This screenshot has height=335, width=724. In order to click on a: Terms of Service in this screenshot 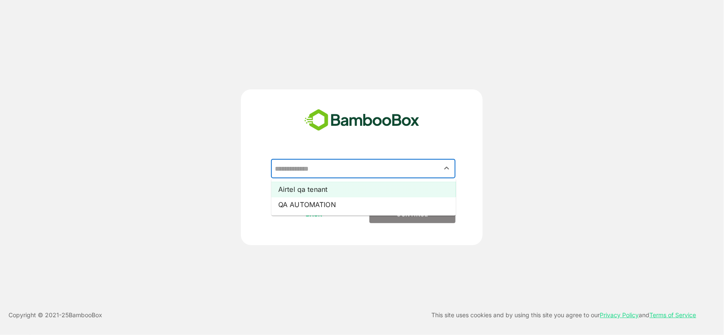, I will do `click(673, 315)`.